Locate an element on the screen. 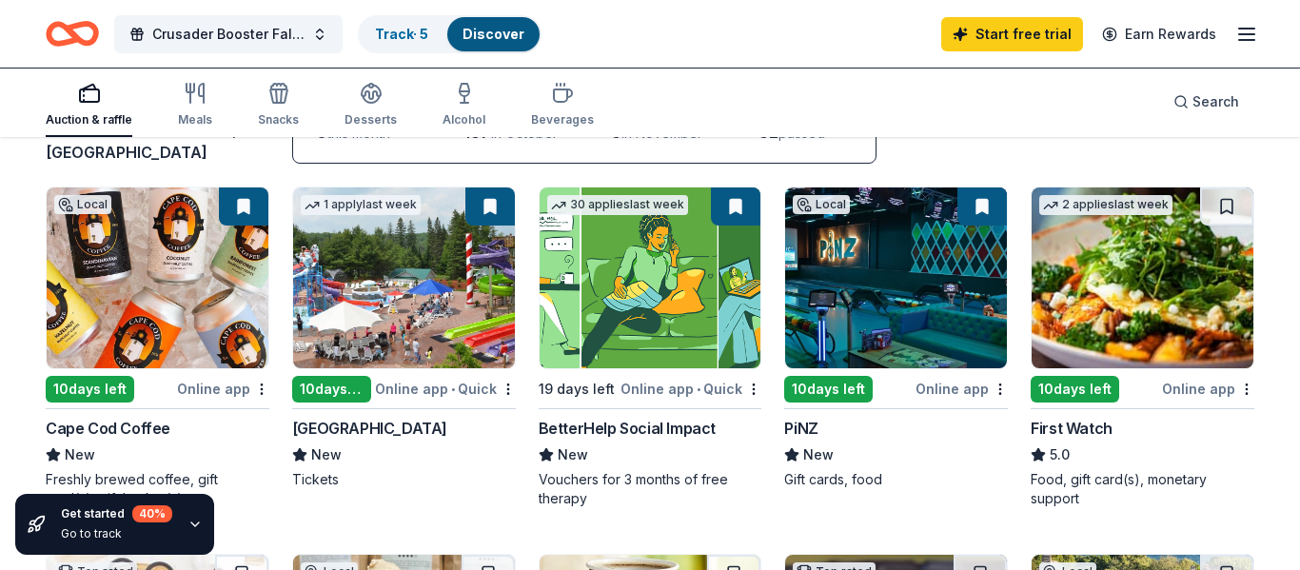  a: Home is located at coordinates (72, 33).